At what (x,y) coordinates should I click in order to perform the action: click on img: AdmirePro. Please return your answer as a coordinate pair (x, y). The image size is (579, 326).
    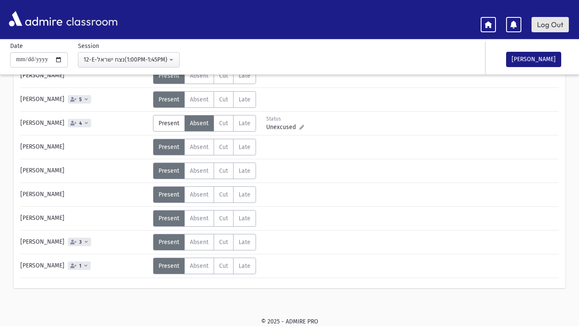
    Looking at the image, I should click on (36, 19).